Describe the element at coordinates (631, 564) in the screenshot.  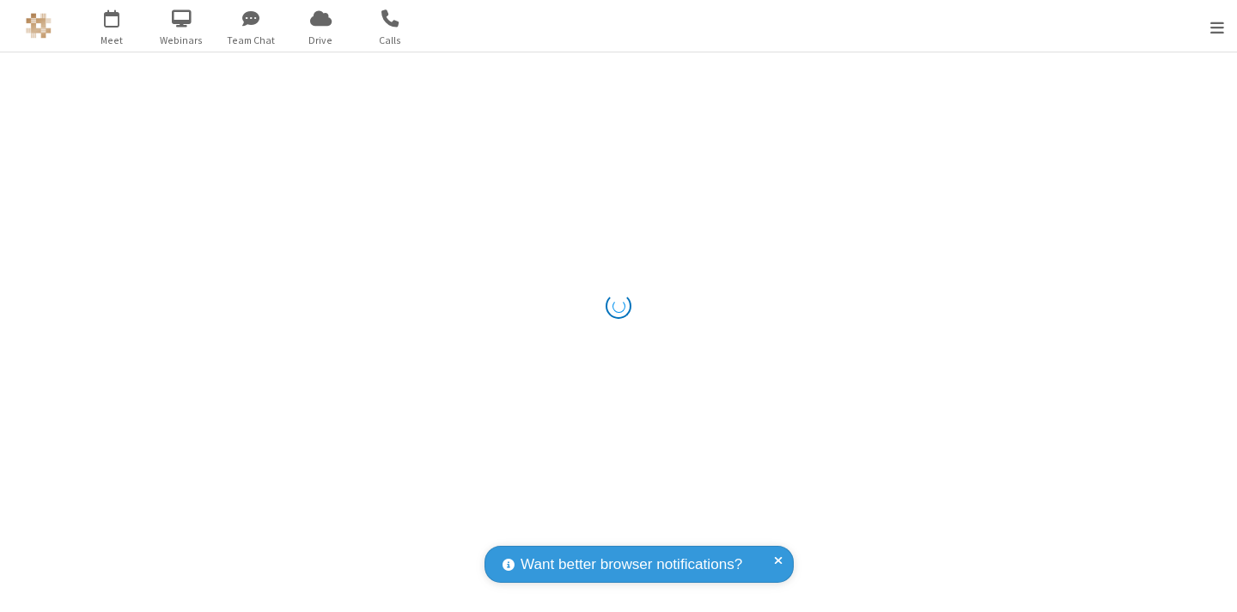
I see `span: Want better browser notifications?` at that location.